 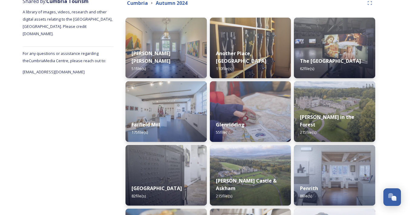 I want to click on strong: Glenridding, so click(x=230, y=124).